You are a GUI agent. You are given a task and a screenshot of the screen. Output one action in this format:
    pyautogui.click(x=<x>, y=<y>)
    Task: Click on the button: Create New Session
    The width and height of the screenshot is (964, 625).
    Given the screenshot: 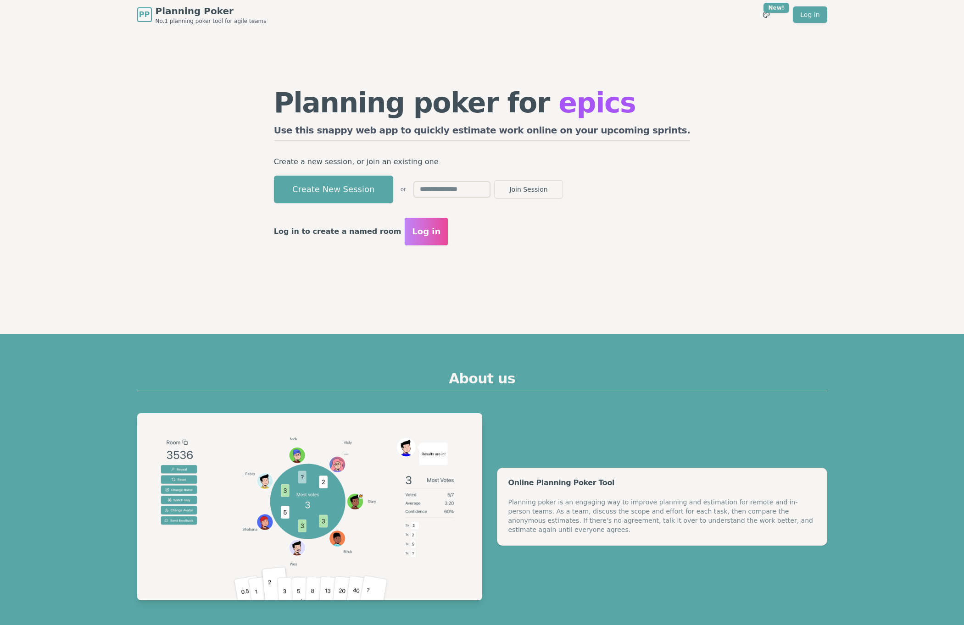 What is the action you would take?
    pyautogui.click(x=333, y=189)
    